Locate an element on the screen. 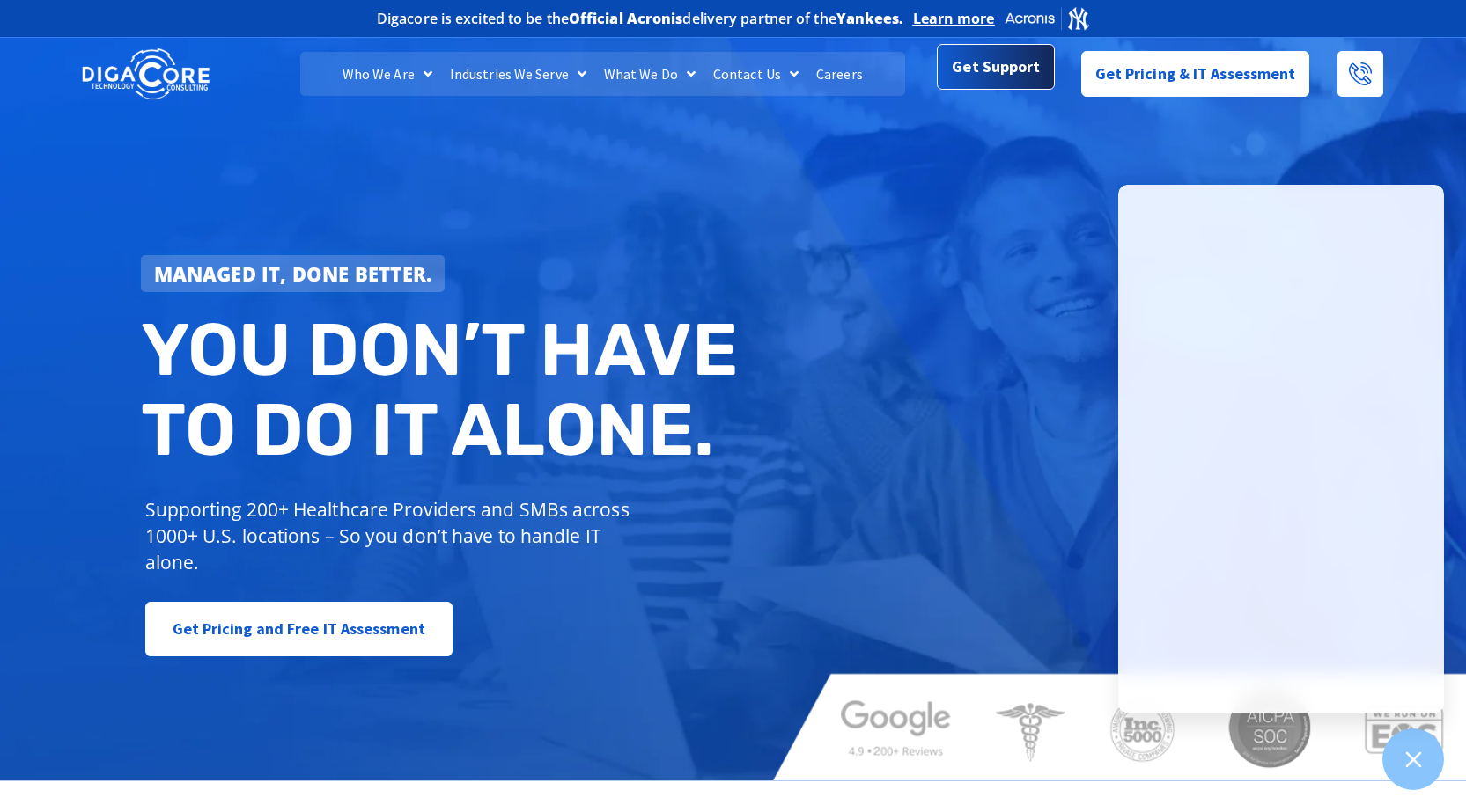 The height and width of the screenshot is (812, 1466). h2: You don’t have to do IT alone. is located at coordinates (444, 390).